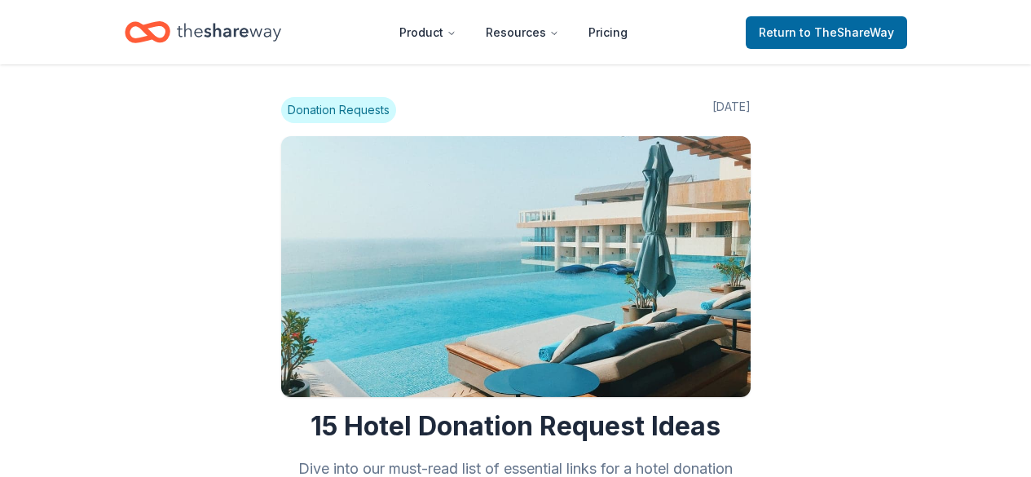  I want to click on span: to TheShareWay, so click(847, 32).